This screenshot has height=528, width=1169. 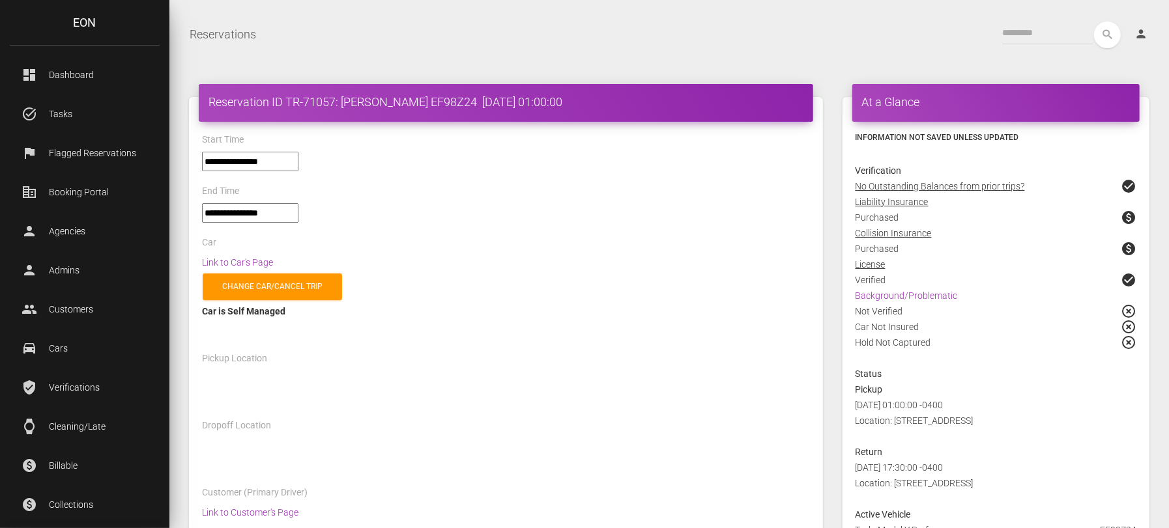 What do you see at coordinates (209, 243) in the screenshot?
I see `label: Car` at bounding box center [209, 243].